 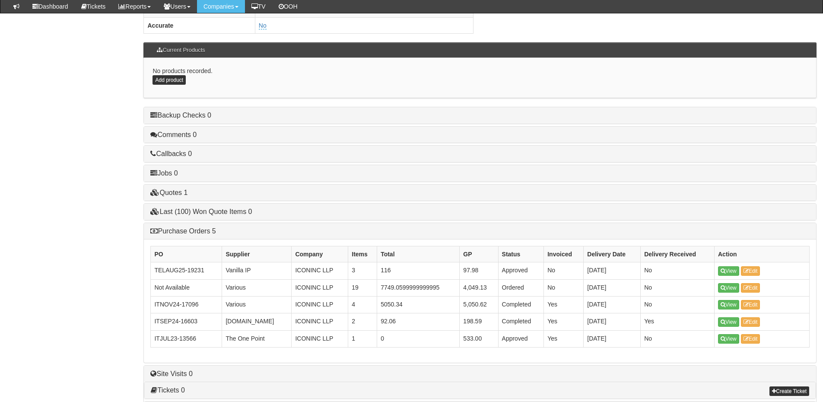 What do you see at coordinates (761, 254) in the screenshot?
I see `th: Action` at bounding box center [761, 254].